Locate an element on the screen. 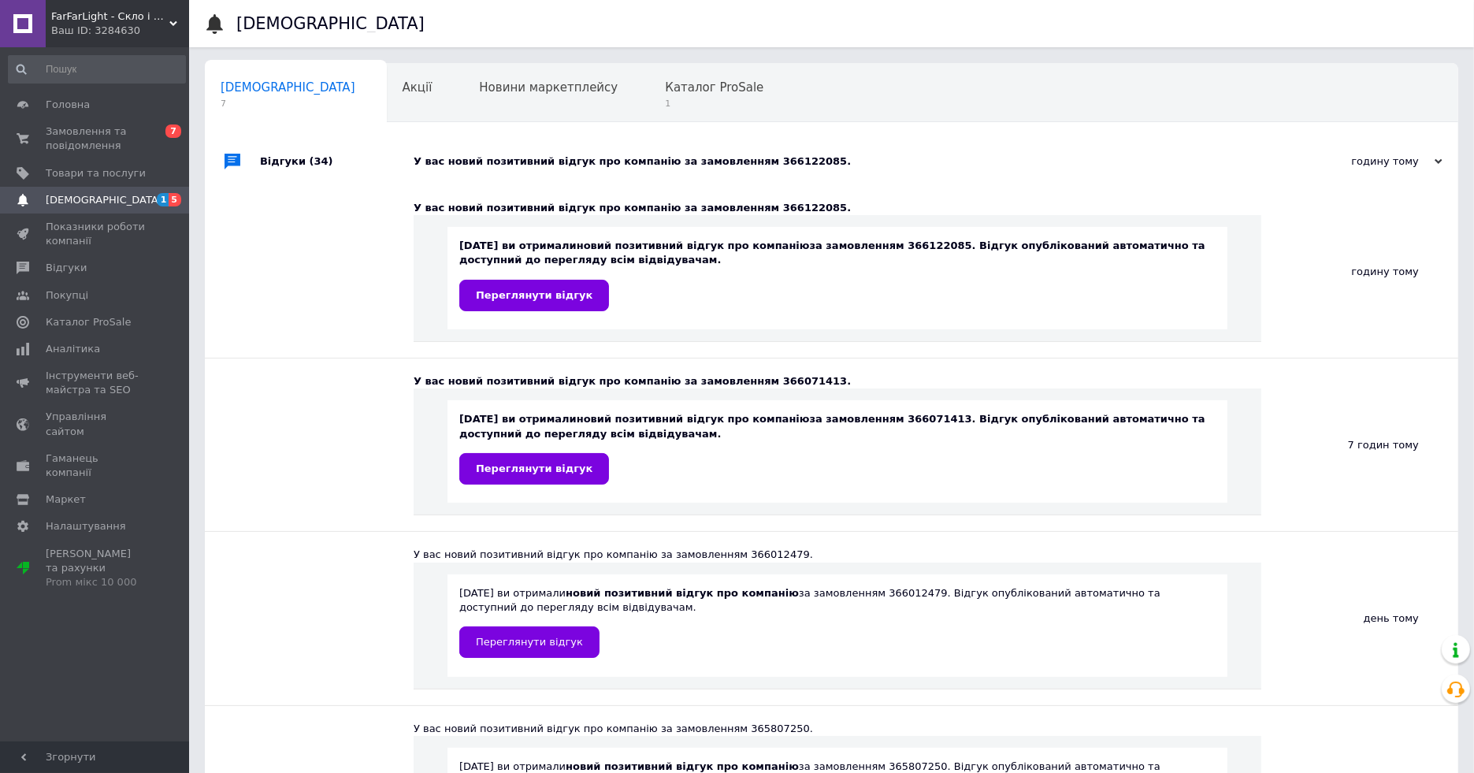 This screenshot has height=773, width=1474. span: Відгуки is located at coordinates (66, 268).